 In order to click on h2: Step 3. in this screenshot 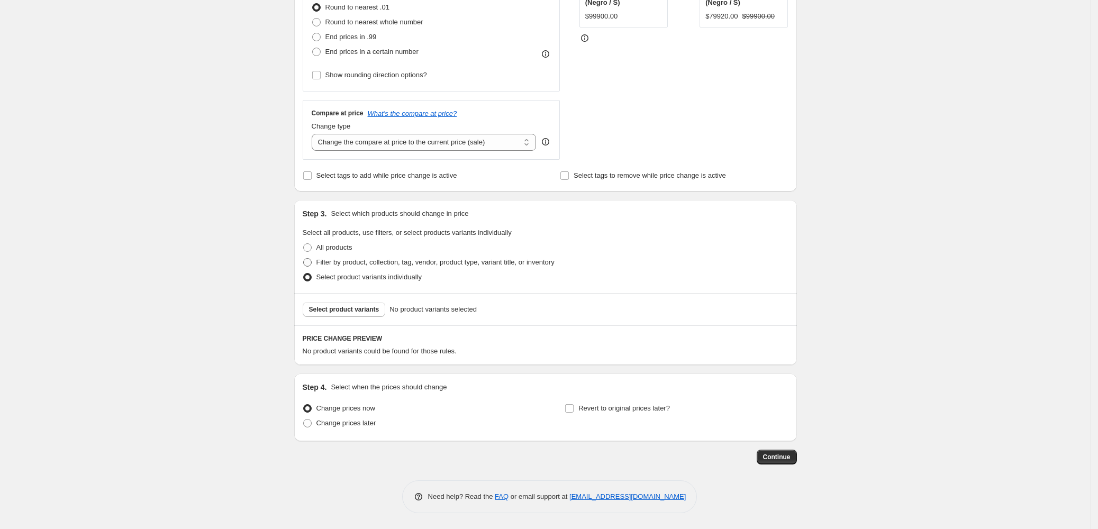, I will do `click(315, 214)`.